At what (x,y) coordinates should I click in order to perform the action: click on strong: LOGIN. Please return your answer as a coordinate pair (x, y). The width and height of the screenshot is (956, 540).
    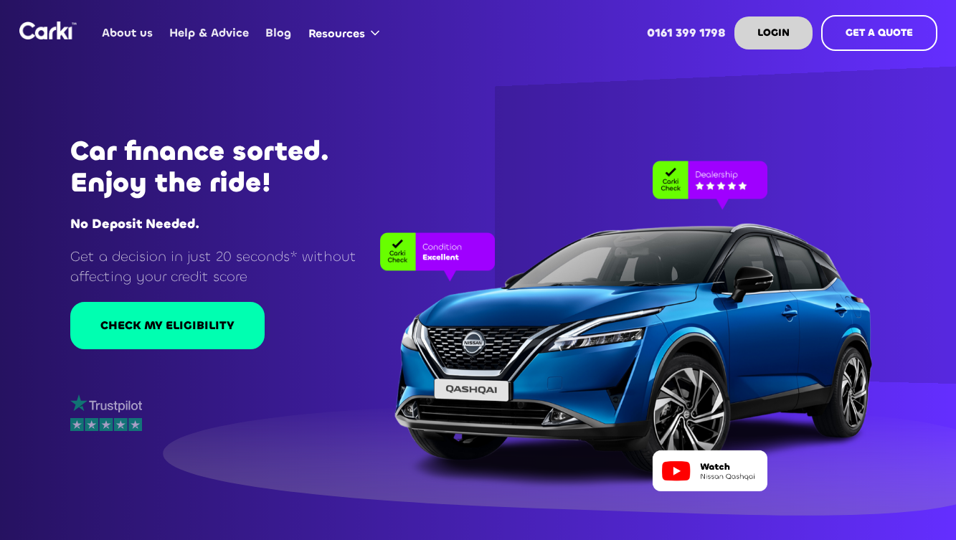
    Looking at the image, I should click on (773, 32).